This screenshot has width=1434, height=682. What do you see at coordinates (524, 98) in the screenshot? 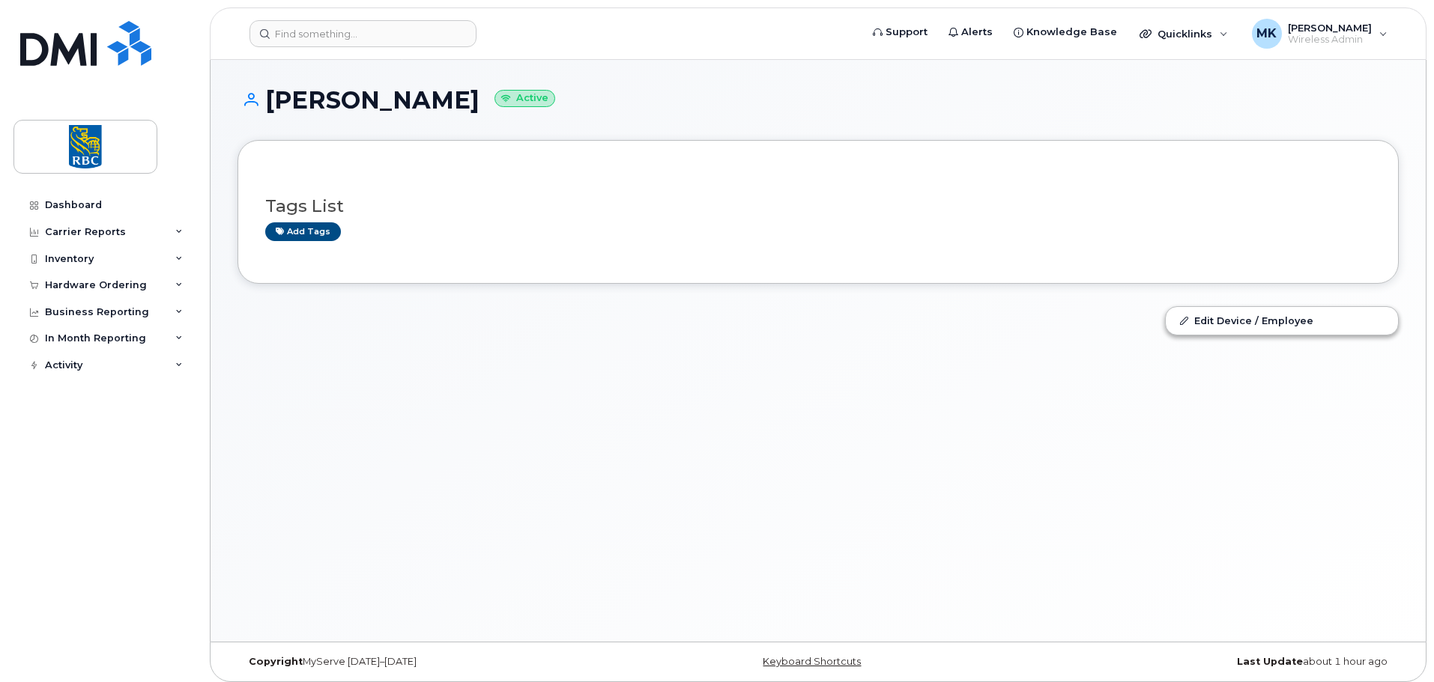
I see `small: Active` at bounding box center [524, 98].